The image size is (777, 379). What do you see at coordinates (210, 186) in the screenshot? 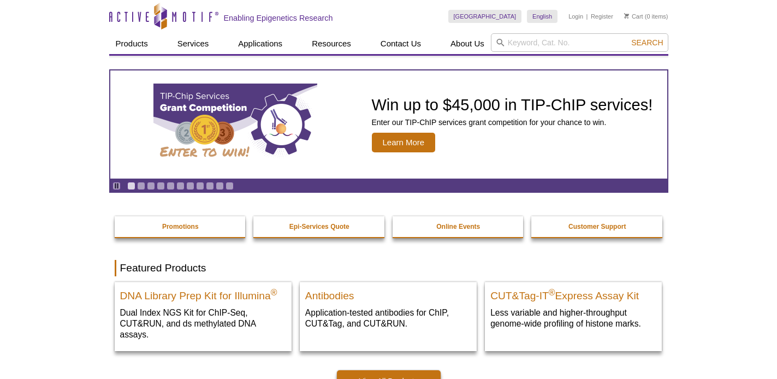
I see `a: Go to slide 9` at bounding box center [210, 186].